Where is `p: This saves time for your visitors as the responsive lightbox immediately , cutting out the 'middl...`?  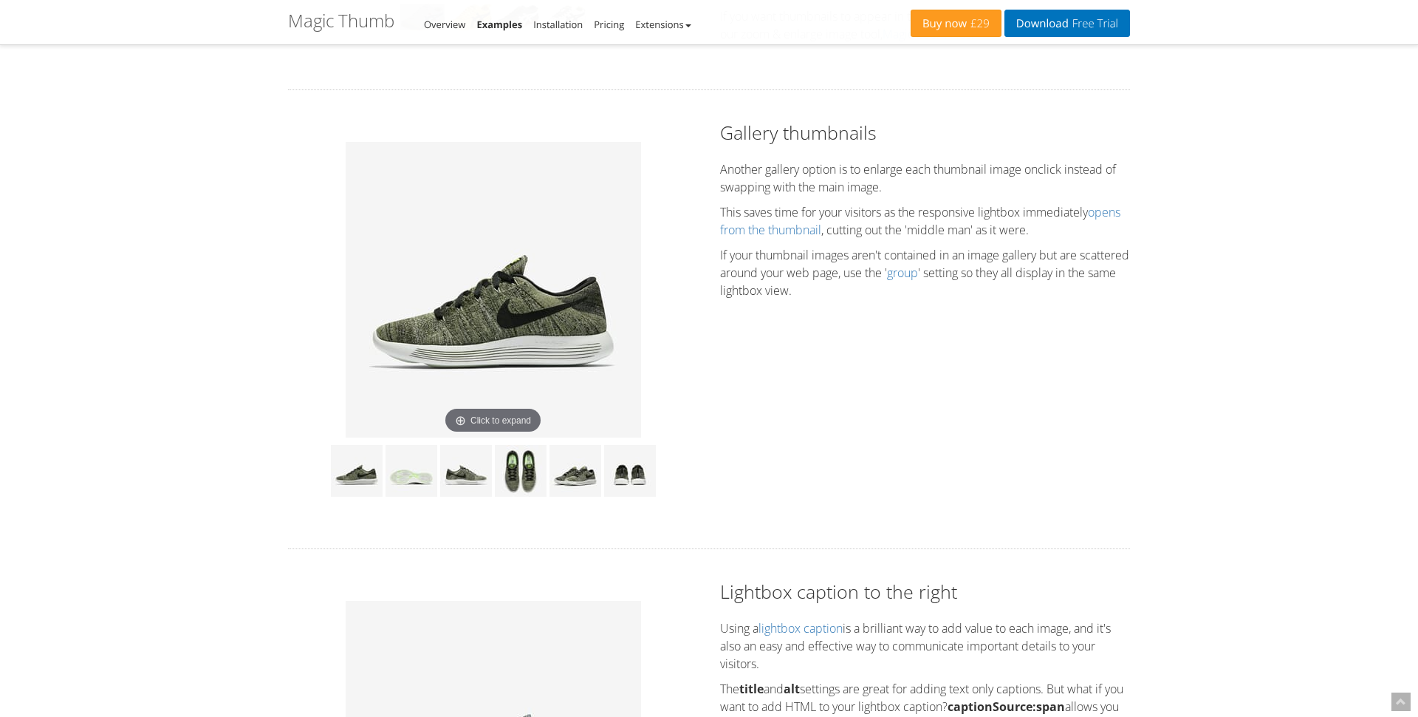 p: This saves time for your visitors as the responsive lightbox immediately , cutting out the 'middl... is located at coordinates (925, 221).